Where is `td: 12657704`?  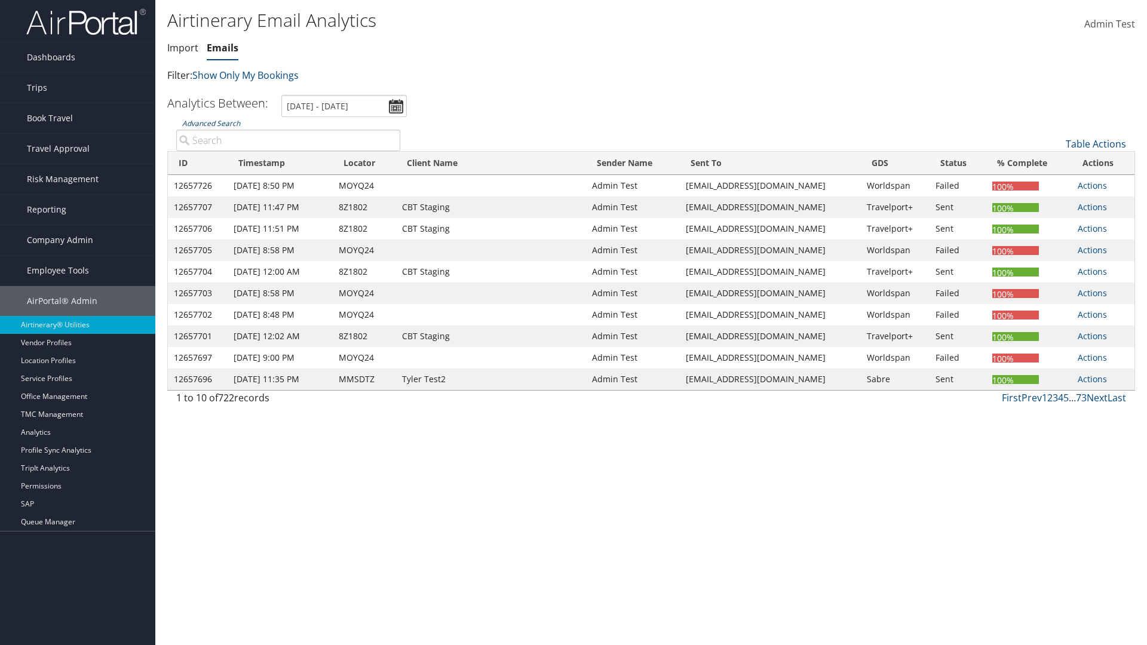 td: 12657704 is located at coordinates (198, 272).